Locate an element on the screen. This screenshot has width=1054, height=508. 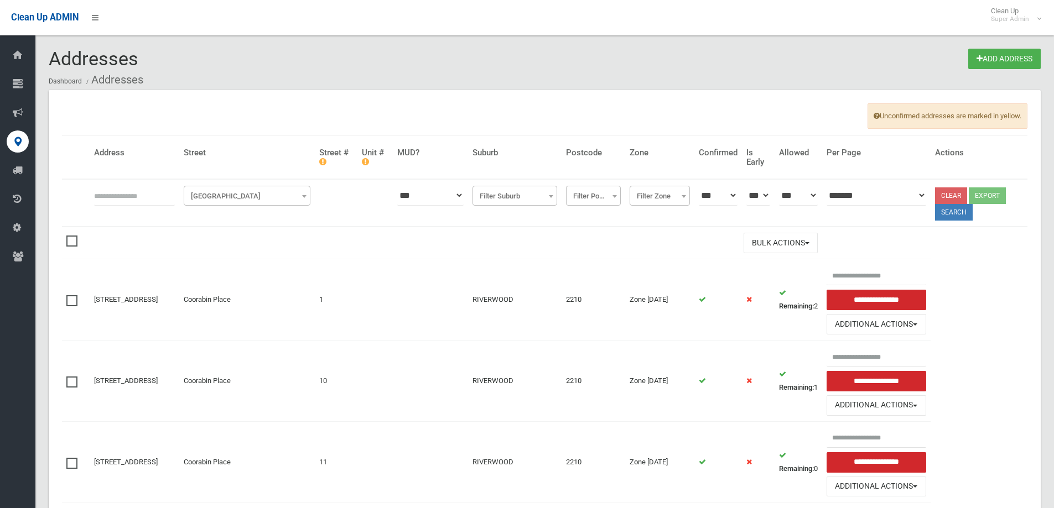
button: Export is located at coordinates (987, 196).